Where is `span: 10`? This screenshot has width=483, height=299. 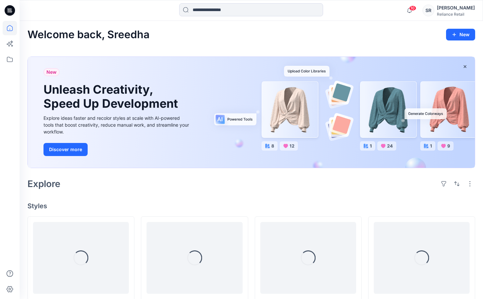
span: 10 is located at coordinates (413, 8).